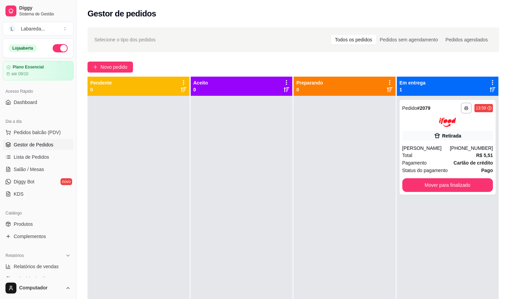  I want to click on a: Complementos, so click(38, 236).